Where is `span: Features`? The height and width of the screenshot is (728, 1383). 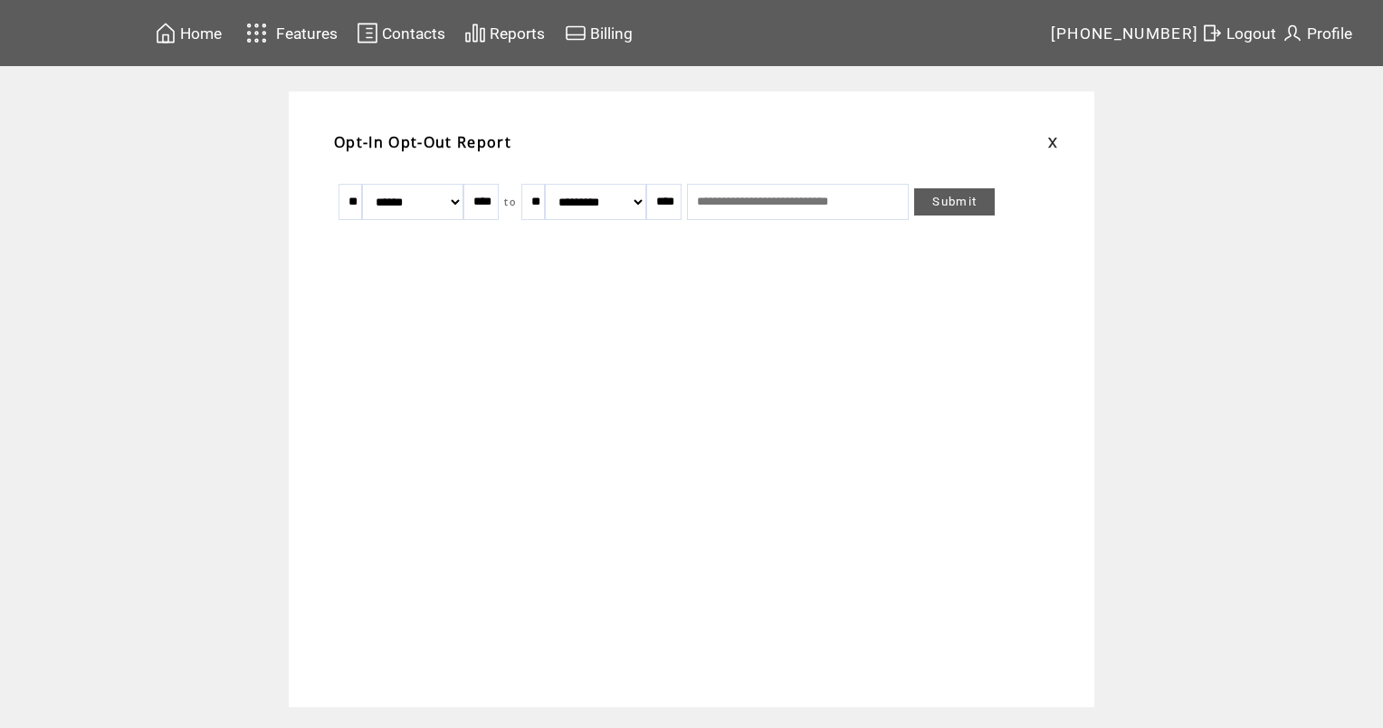 span: Features is located at coordinates (307, 33).